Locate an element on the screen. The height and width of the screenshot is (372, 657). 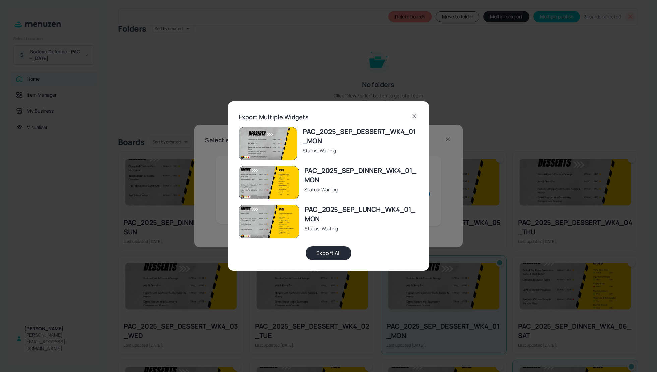
img: PAC_2025_SEP_LUNCH_WK4_01_MON is located at coordinates (269, 222).